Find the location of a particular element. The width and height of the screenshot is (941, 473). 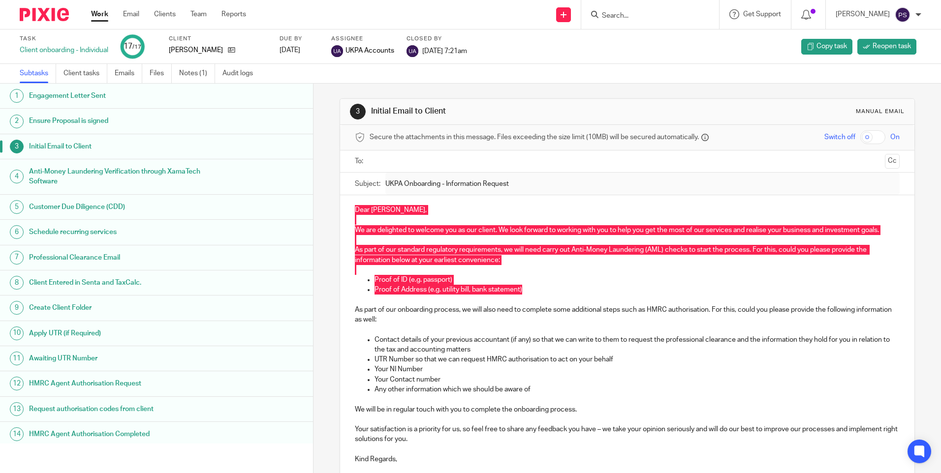

p: Proof of Address (e.g. utility bill, bank statement) is located at coordinates (637, 290).